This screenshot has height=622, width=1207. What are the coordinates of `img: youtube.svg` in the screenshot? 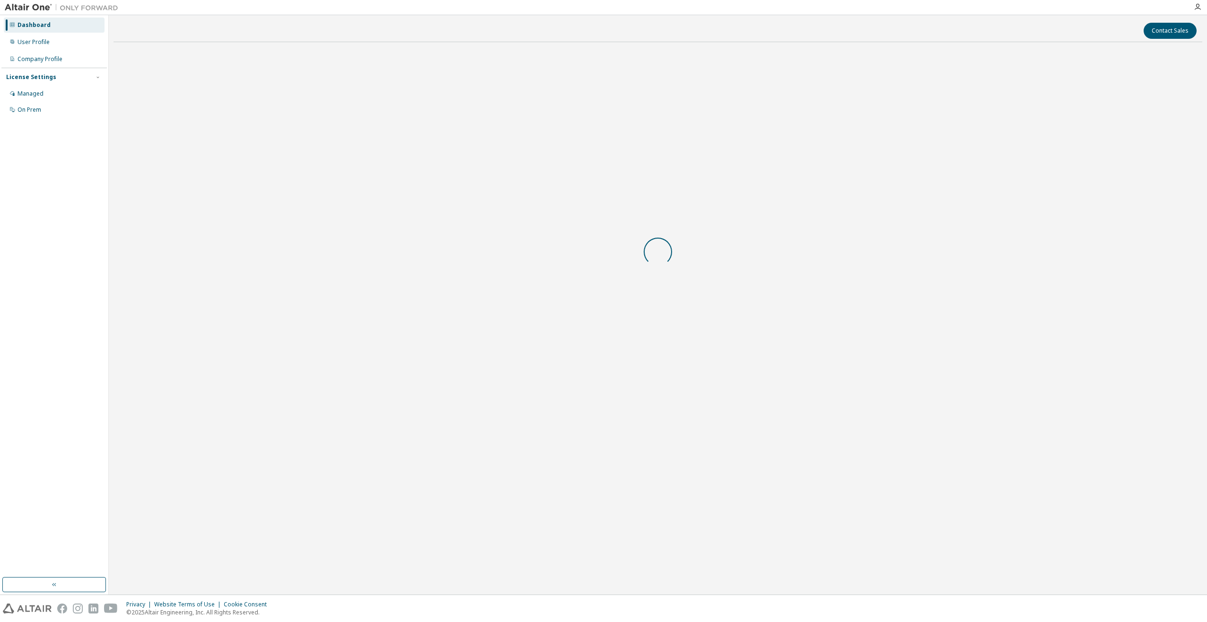 It's located at (111, 608).